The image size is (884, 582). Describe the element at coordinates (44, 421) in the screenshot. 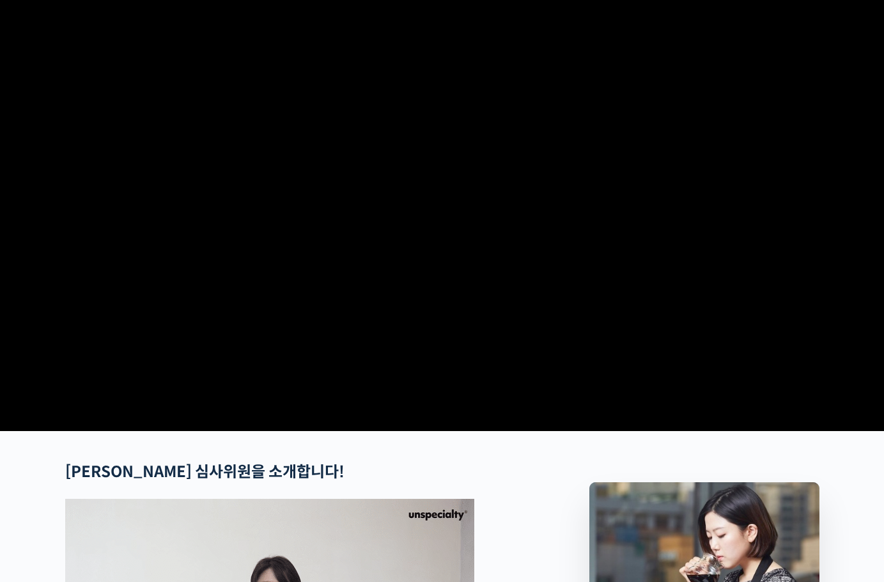

I see `a: 홈` at that location.